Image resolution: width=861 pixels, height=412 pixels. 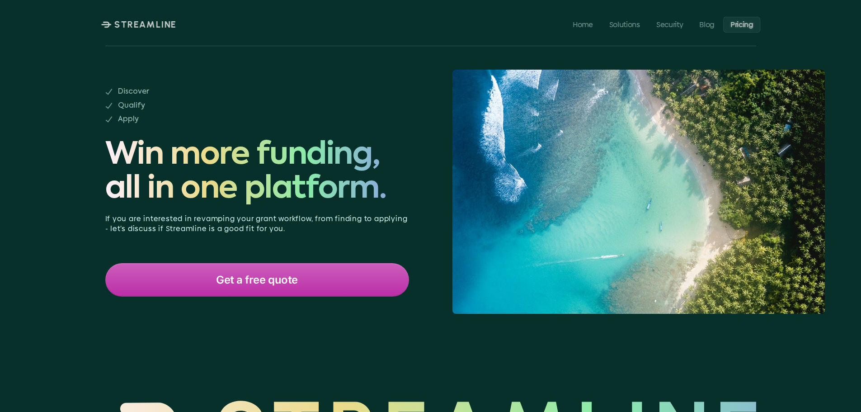 I want to click on a: STREAMLINE, so click(x=138, y=24).